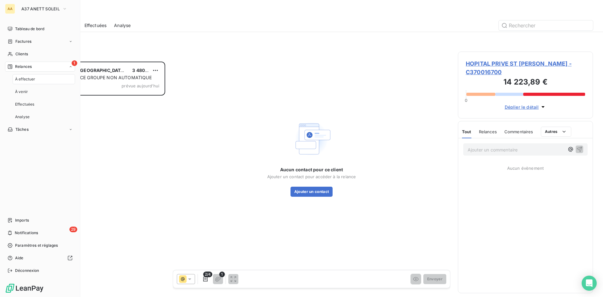 The height and width of the screenshot is (297, 603). What do you see at coordinates (40, 258) in the screenshot?
I see `a: Aide` at bounding box center [40, 258].